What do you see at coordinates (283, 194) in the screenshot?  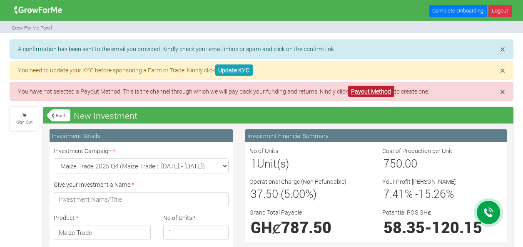 I see `span: 37.50 (5.00%)` at bounding box center [283, 194].